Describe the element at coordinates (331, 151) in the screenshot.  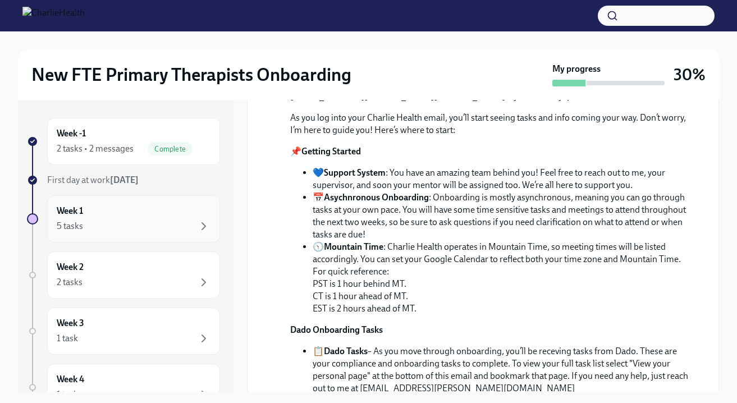
I see `strong: Getting Started` at that location.